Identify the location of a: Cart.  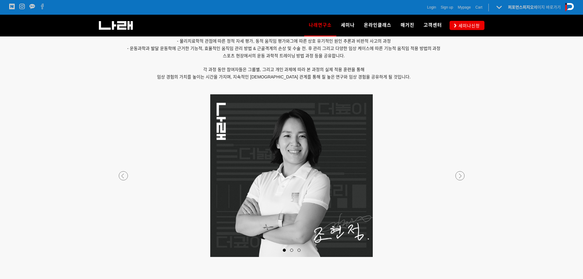
(478, 7).